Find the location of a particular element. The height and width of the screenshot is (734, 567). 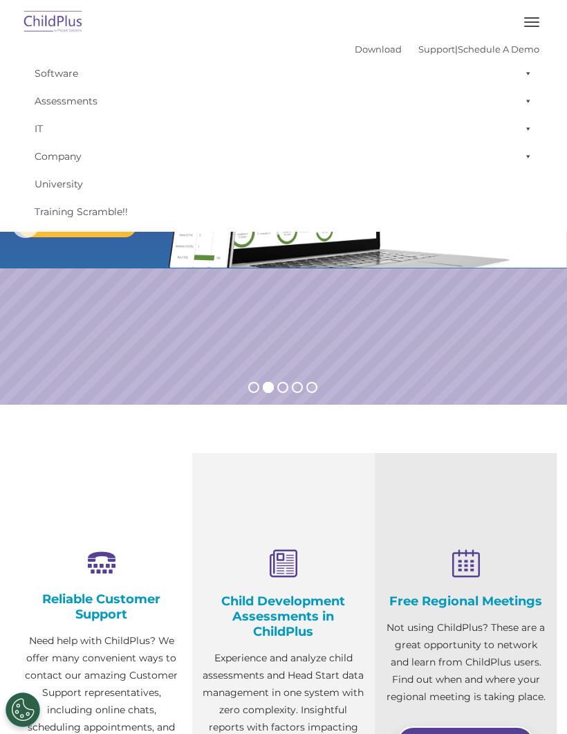

button: Cookies Settings is located at coordinates (23, 710).